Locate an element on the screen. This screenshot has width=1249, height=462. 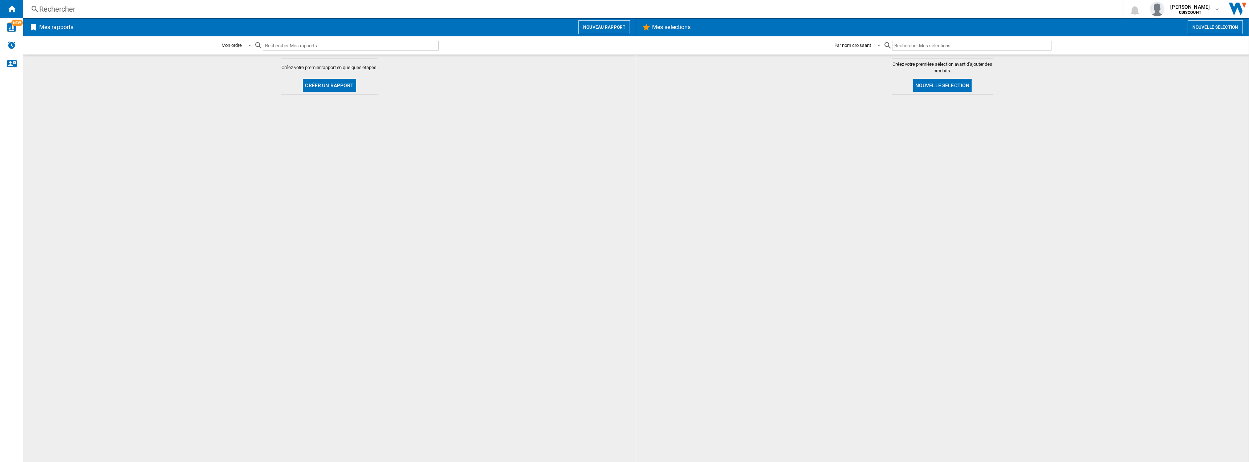
div: Rechercher is located at coordinates (572, 9).